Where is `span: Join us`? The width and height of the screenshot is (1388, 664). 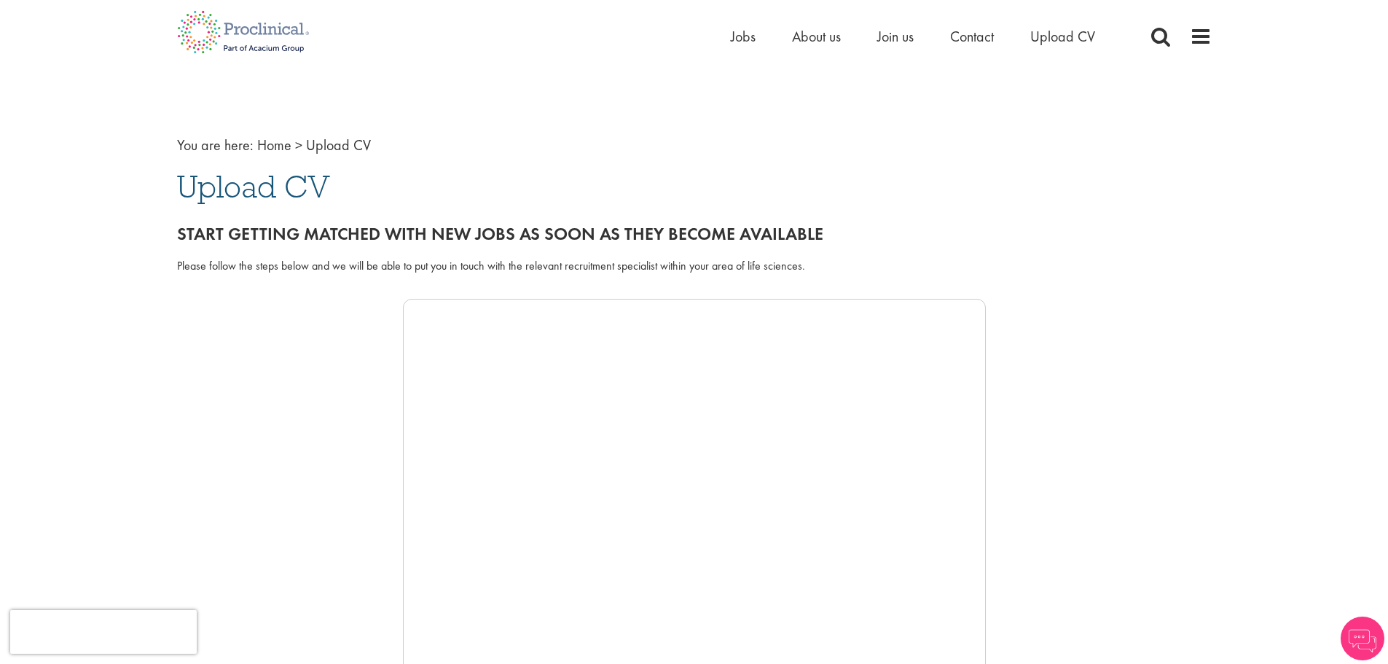 span: Join us is located at coordinates (896, 36).